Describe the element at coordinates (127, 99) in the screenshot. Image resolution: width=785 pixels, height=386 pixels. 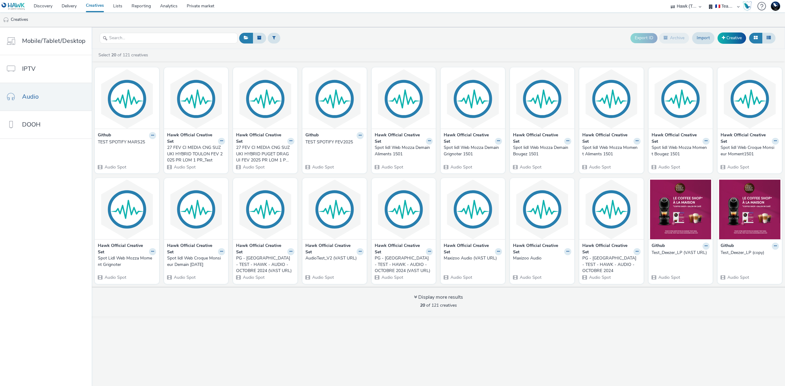
I see `img: TEST SPOTIFY MARS25 visual` at that location.